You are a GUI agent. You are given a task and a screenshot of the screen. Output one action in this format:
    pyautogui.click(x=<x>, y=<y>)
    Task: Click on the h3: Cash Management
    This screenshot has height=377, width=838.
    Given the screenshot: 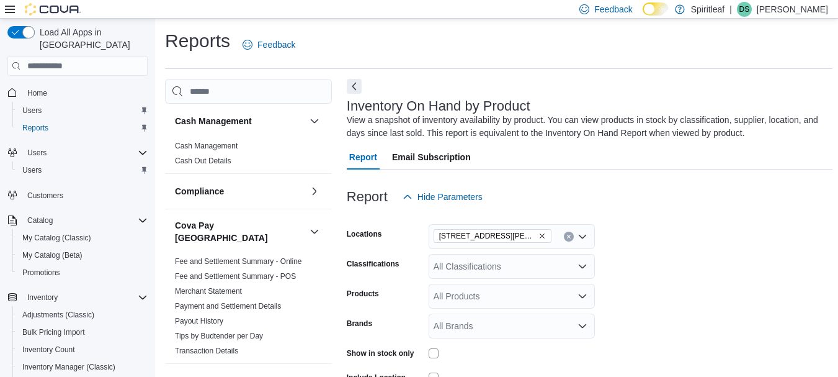 What is the action you would take?
    pyautogui.click(x=213, y=121)
    